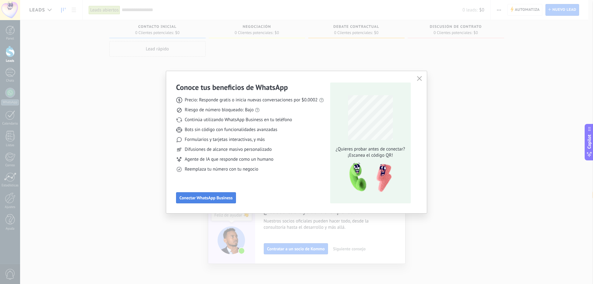 The width and height of the screenshot is (593, 284). I want to click on span: Copilot, so click(589, 141).